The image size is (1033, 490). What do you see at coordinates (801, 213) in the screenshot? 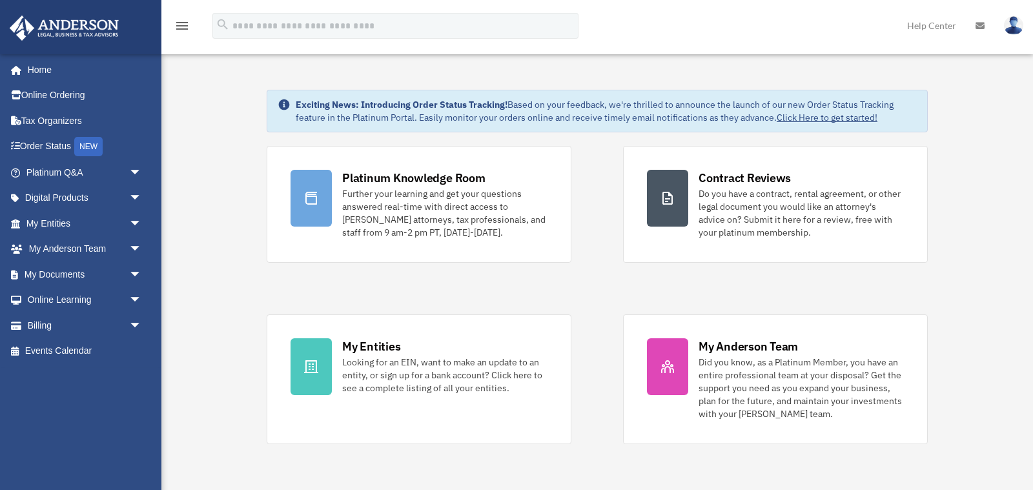
I see `div: Do you have a contract, rental agreement, or other legal document you would like an attorney's ad...` at bounding box center [801, 213].